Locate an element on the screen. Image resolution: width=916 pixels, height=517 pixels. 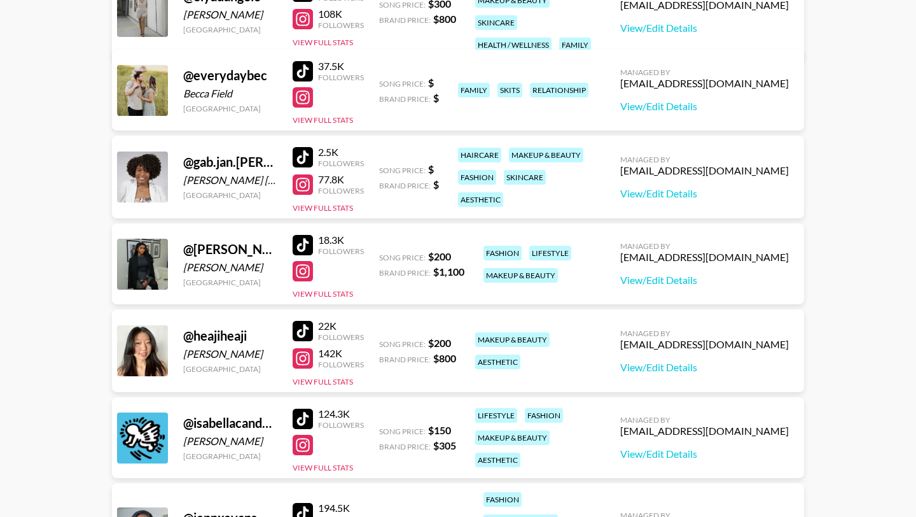
div: 108K is located at coordinates (341, 14).